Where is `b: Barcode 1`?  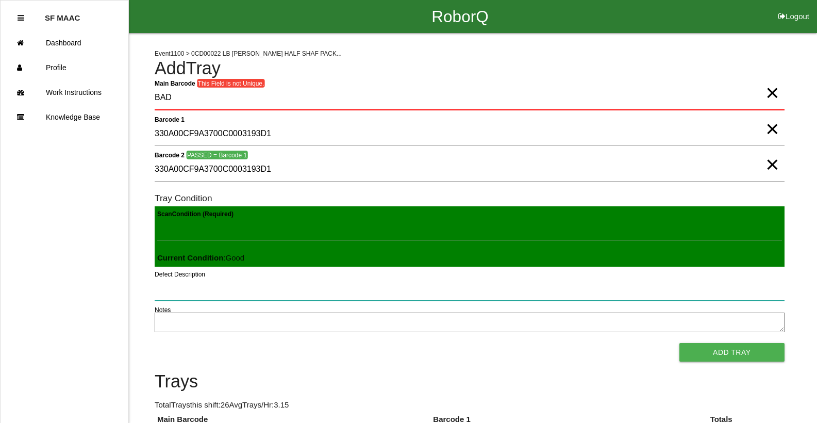 b: Barcode 1 is located at coordinates (170, 119).